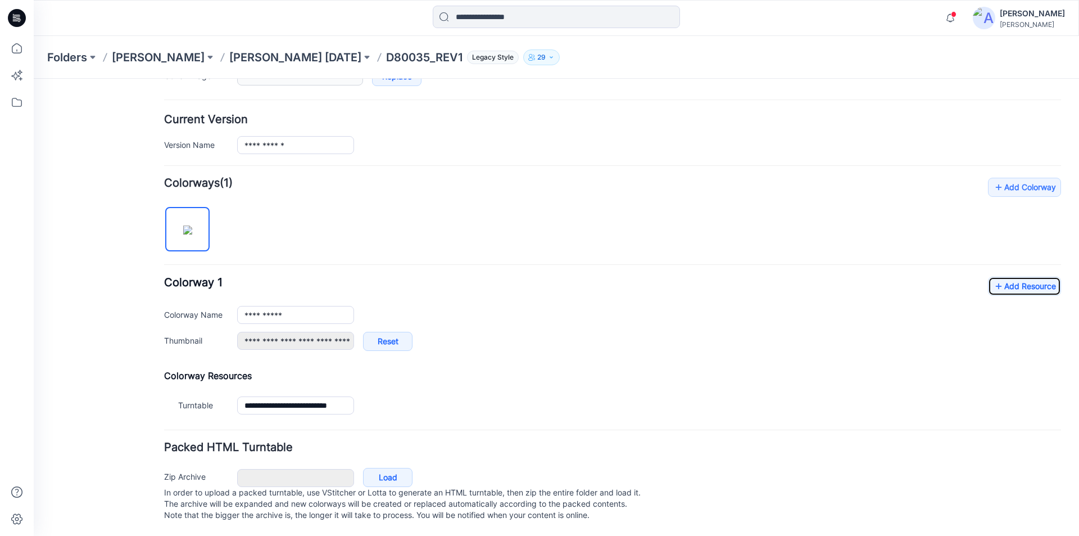 Image resolution: width=1079 pixels, height=536 pixels. What do you see at coordinates (161, 397) in the screenshot?
I see `label: Zip Archive` at bounding box center [161, 397].